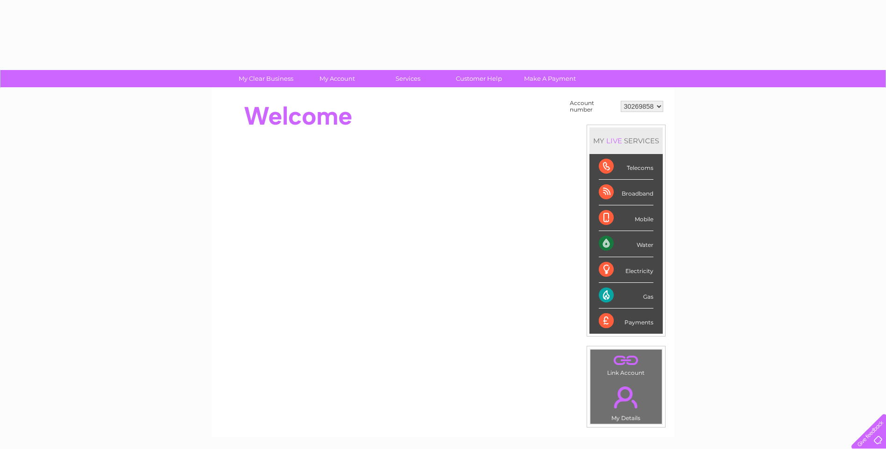 This screenshot has width=886, height=449. I want to click on div: Mobile, so click(626, 218).